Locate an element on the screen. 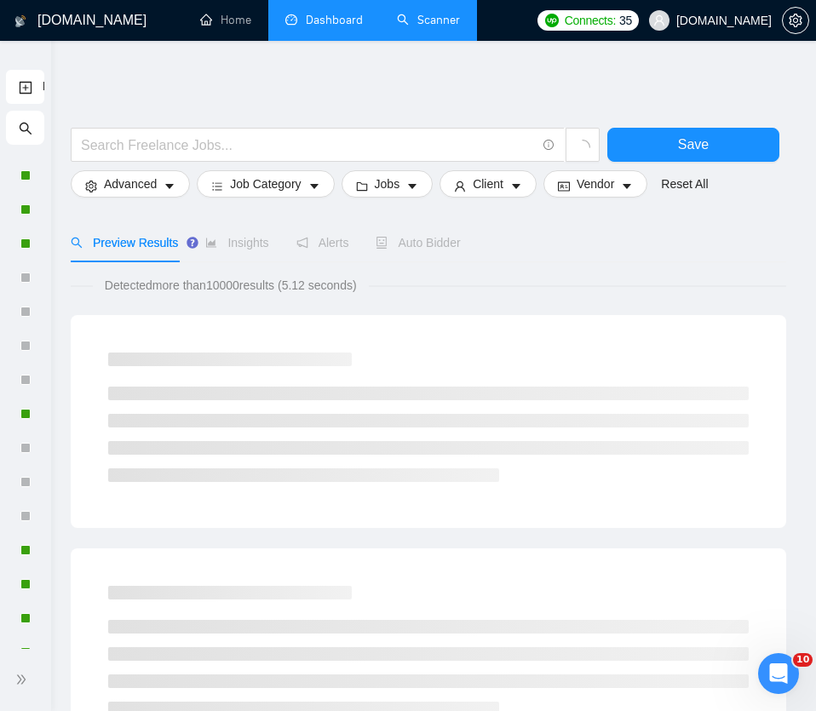  span: Detected more than 10000 results (5.12 seconds) is located at coordinates (231, 285).